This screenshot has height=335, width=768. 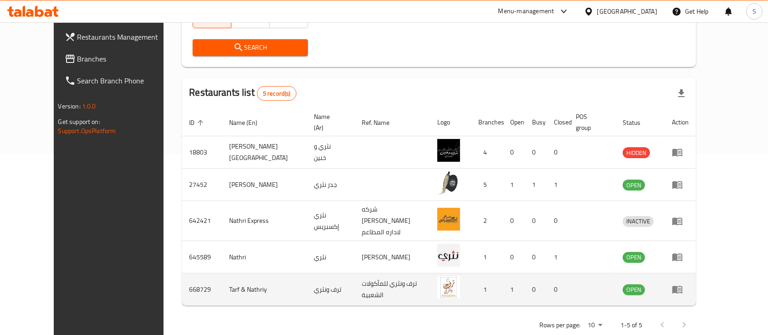 What do you see at coordinates (87, 131) in the screenshot?
I see `a: Support.OpsPlatform` at bounding box center [87, 131].